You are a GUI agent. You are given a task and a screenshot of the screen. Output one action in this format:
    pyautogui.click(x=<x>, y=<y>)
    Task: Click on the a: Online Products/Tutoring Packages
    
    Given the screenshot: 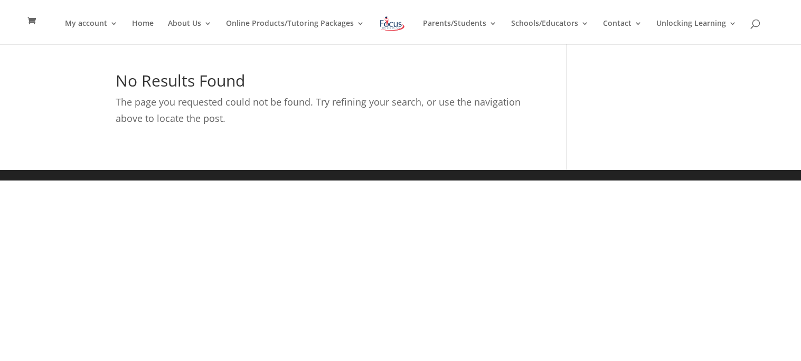 What is the action you would take?
    pyautogui.click(x=295, y=32)
    